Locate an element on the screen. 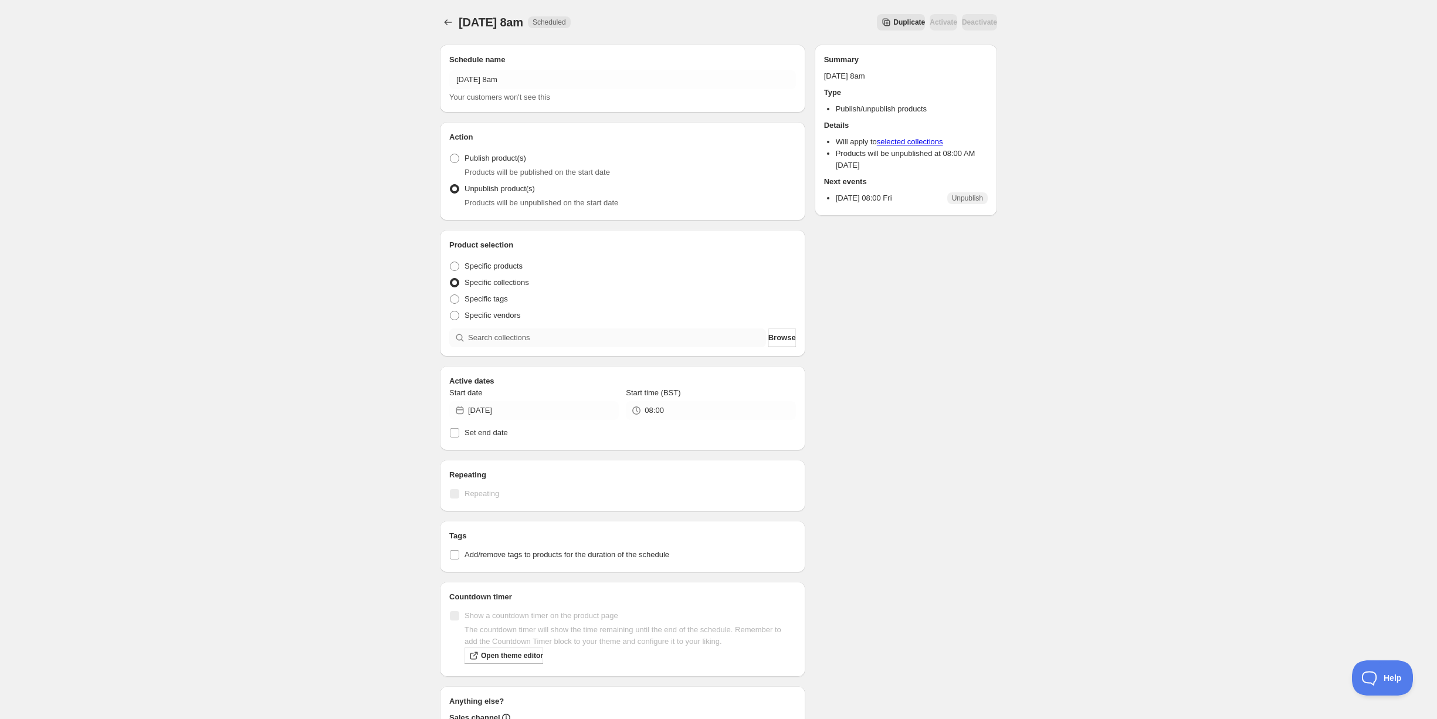  span: Add/remove tags to products for the duration of the schedule is located at coordinates (567, 554).